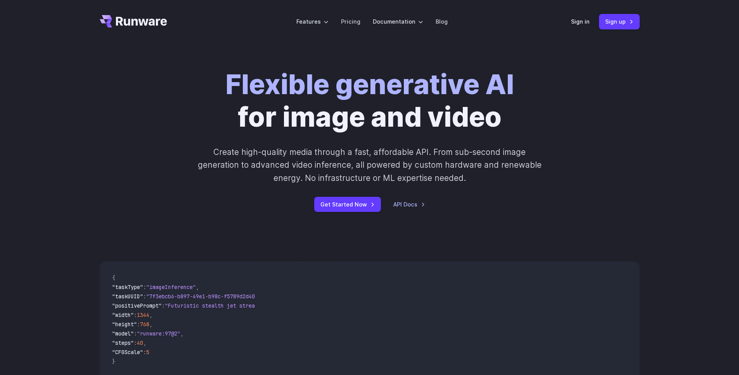  What do you see at coordinates (306, 306) in the screenshot?
I see `span: "Futuristic stealth jet streaking through a neon-lit cityscape with glowing purple exhaust"` at bounding box center [306, 306].